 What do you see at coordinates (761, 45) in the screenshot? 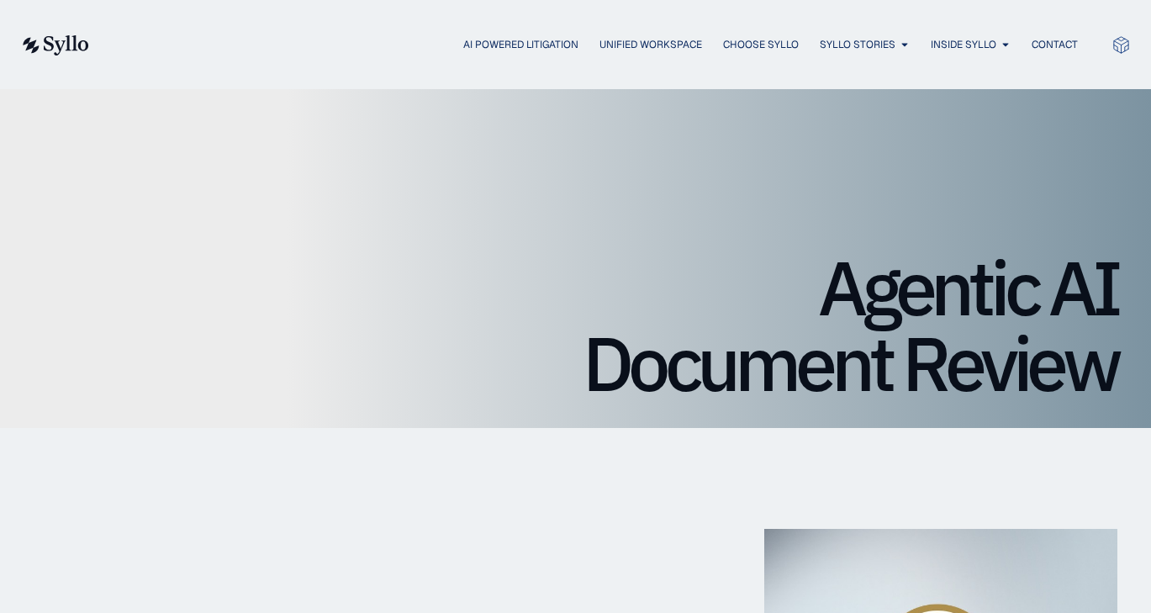
I see `a: Choose Syllo` at bounding box center [761, 45].